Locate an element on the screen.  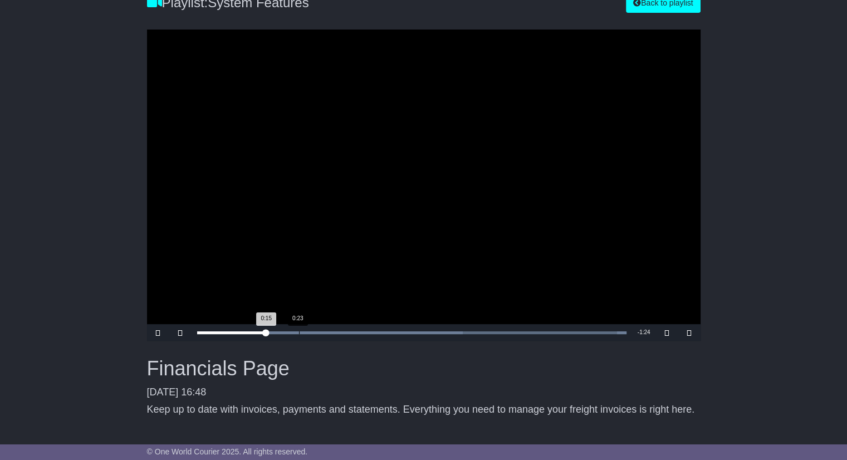
div: Progress Bar is located at coordinates (411, 332).